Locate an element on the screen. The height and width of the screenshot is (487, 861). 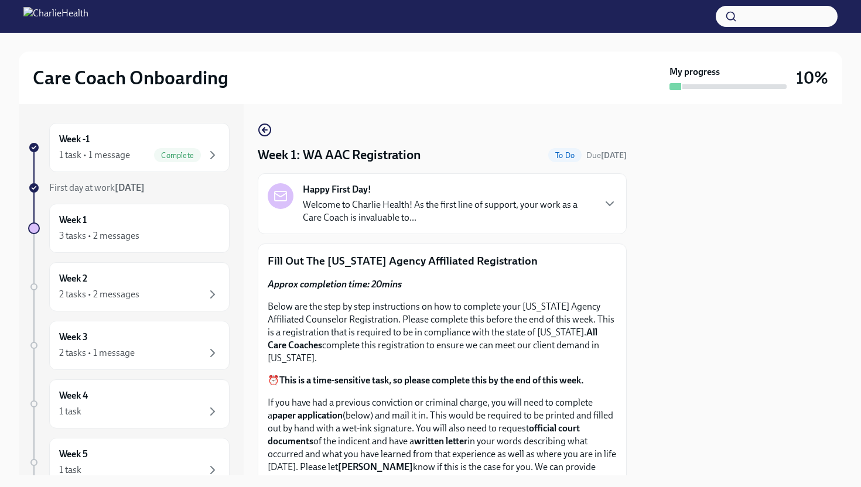
div: 3 tasks • 2 messages is located at coordinates (99, 236).